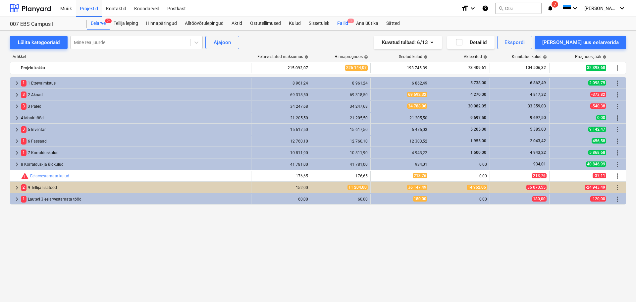 Image resolution: width=636 pixels, height=302 pixels. What do you see at coordinates (281, 188) in the screenshot?
I see `div: 152,00` at bounding box center [281, 188].